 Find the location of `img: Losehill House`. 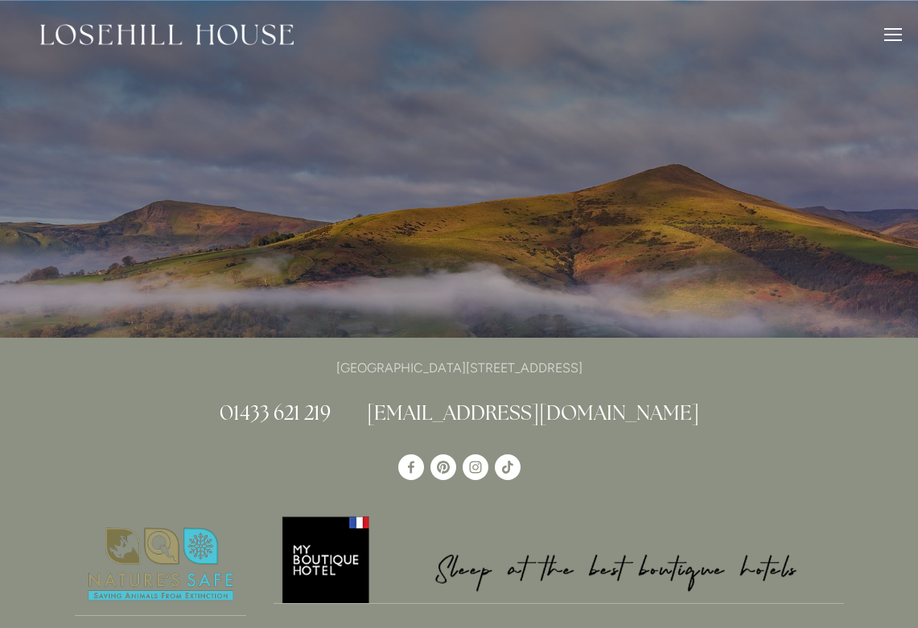

img: Losehill House is located at coordinates (167, 35).